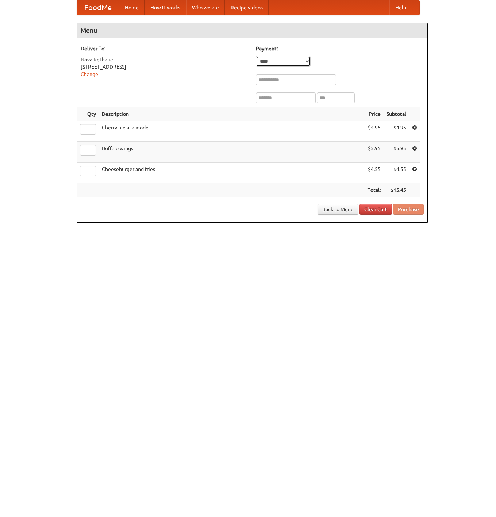  I want to click on td: Cheeseburger and fries, so click(232, 173).